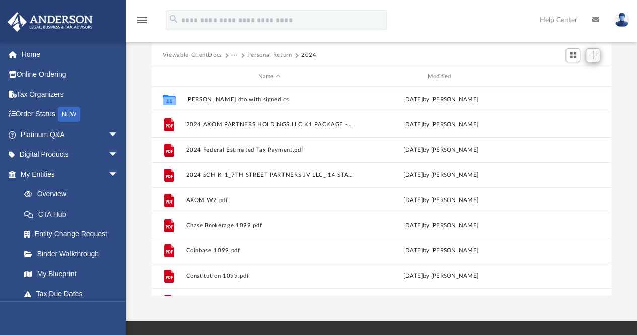 The width and height of the screenshot is (637, 335). What do you see at coordinates (270, 150) in the screenshot?
I see `button: 2024 Federal Estimated Tax Payment.pdf` at bounding box center [270, 150].